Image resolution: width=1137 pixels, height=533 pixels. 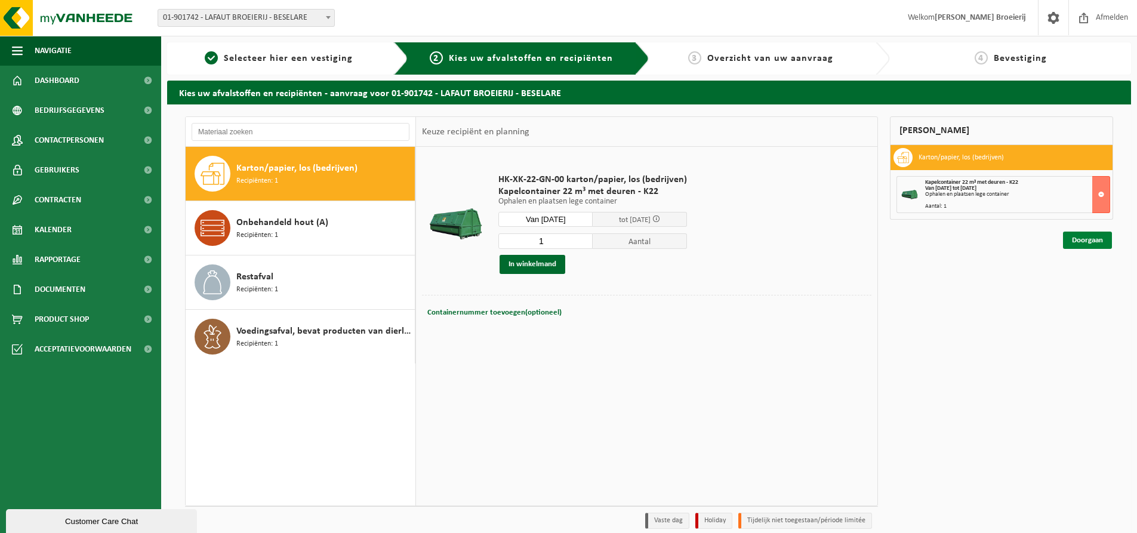 I want to click on span: 4, so click(x=981, y=58).